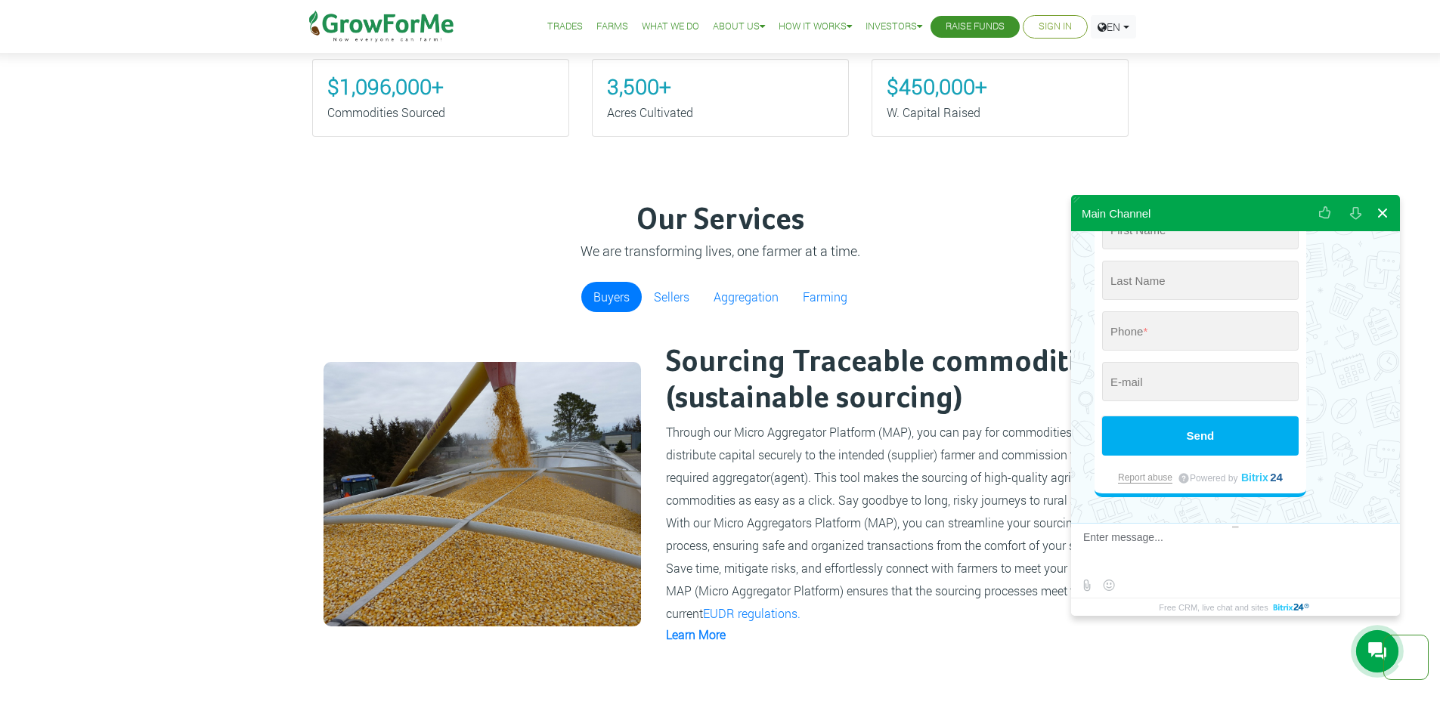 This screenshot has height=714, width=1440. I want to click on button: Send, so click(1201, 436).